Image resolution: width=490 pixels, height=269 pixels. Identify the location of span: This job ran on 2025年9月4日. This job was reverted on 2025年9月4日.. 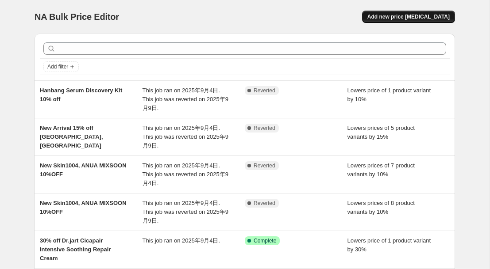
(185, 174).